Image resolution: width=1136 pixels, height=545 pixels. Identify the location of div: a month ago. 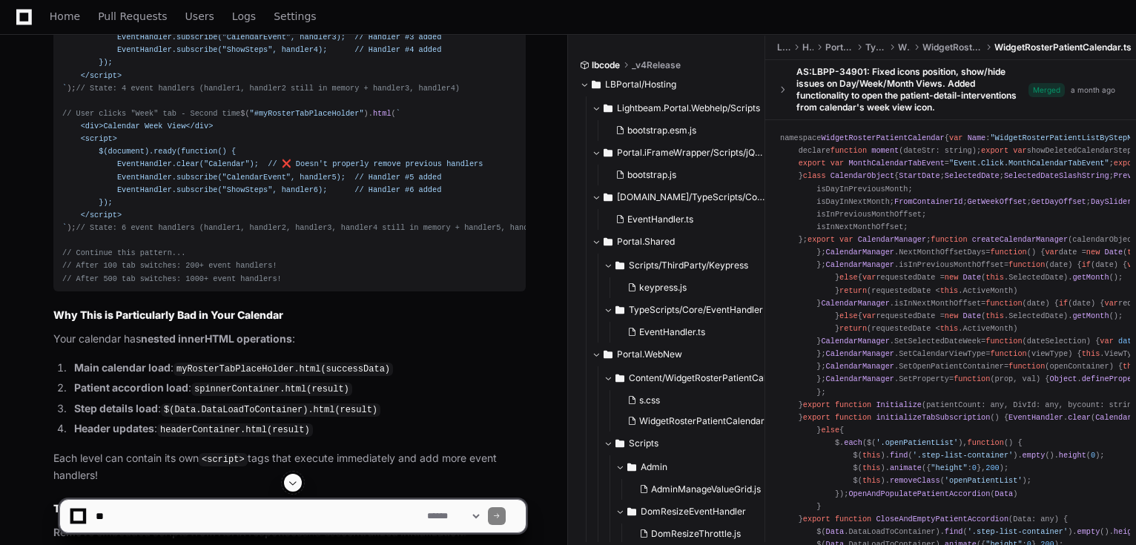
(1093, 90).